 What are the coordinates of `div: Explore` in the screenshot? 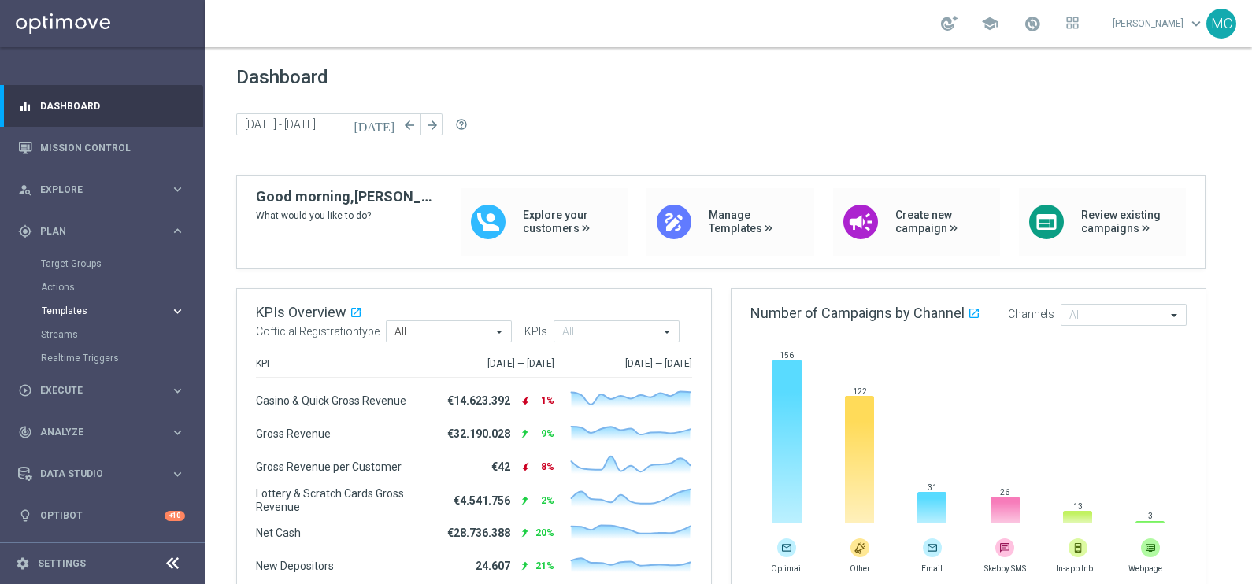 It's located at (94, 190).